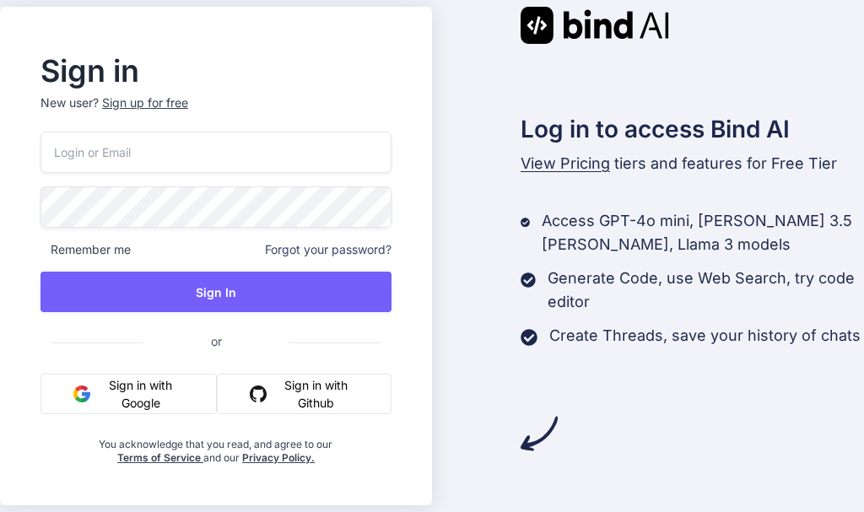  I want to click on h2: Sign in, so click(216, 71).